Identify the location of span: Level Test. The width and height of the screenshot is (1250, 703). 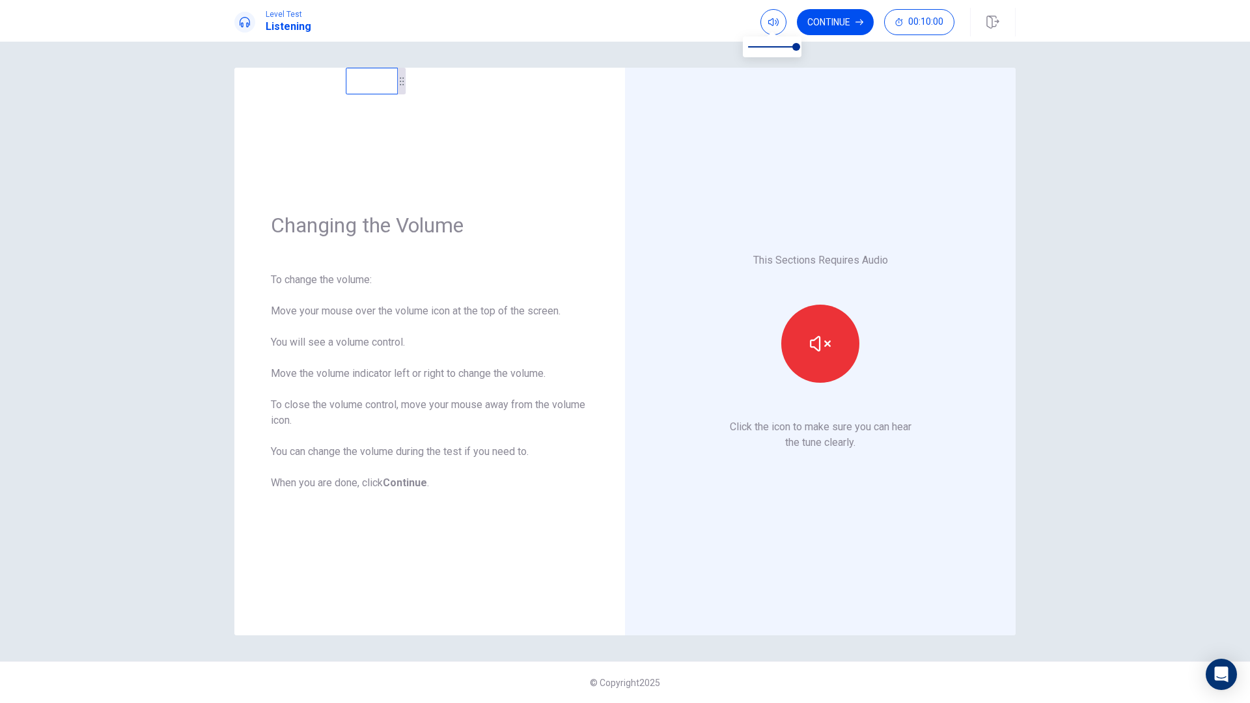
(288, 14).